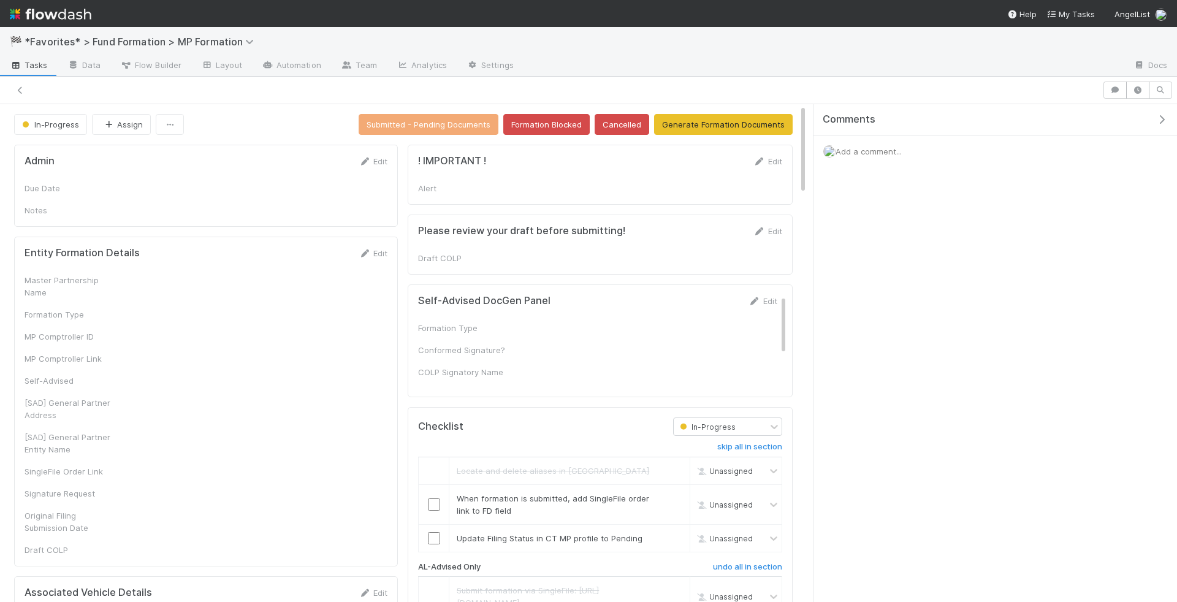 This screenshot has height=602, width=1177. What do you see at coordinates (484, 301) in the screenshot?
I see `h5: Self-Advised DocGen Panel` at bounding box center [484, 301].